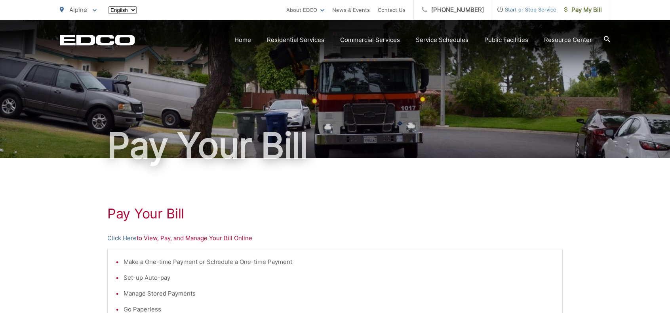 This screenshot has width=670, height=313. Describe the element at coordinates (295, 40) in the screenshot. I see `a: Residential Services` at that location.